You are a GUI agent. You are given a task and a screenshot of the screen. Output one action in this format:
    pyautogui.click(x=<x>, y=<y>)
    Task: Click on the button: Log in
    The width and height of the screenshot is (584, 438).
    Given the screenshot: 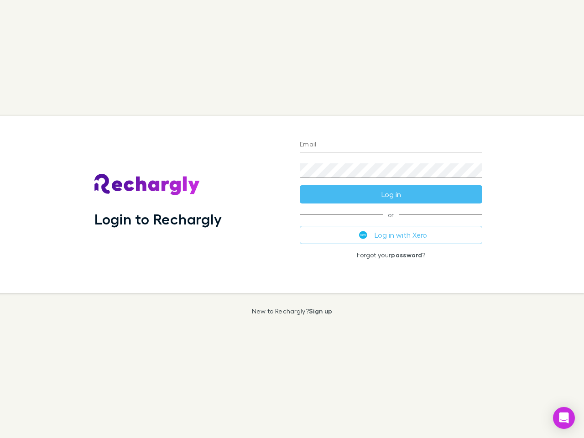 What is the action you would take?
    pyautogui.click(x=391, y=194)
    